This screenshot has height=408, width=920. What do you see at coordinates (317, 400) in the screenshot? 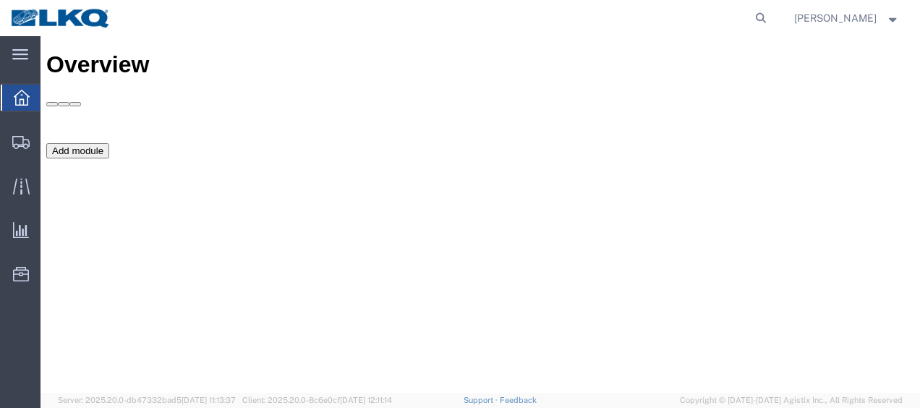
I see `span: Client: 2025.20.0-8c6e0cf` at bounding box center [317, 400].